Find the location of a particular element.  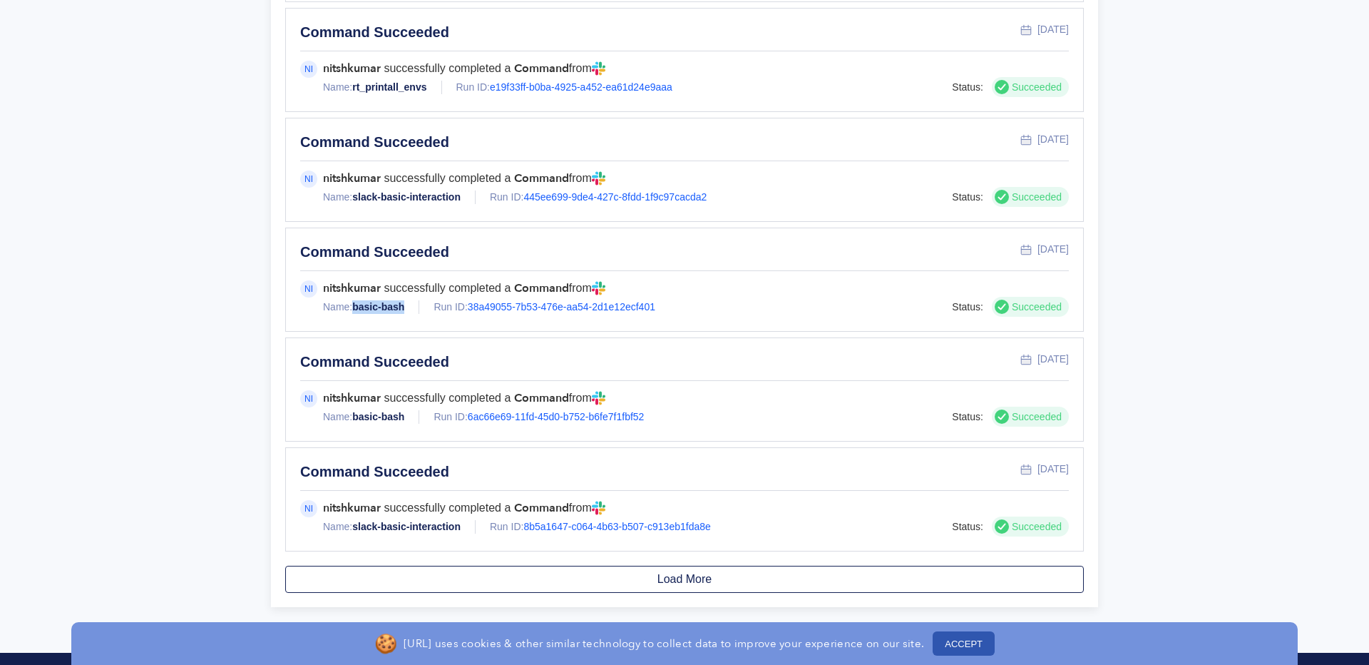

button: Load More is located at coordinates (685, 579).